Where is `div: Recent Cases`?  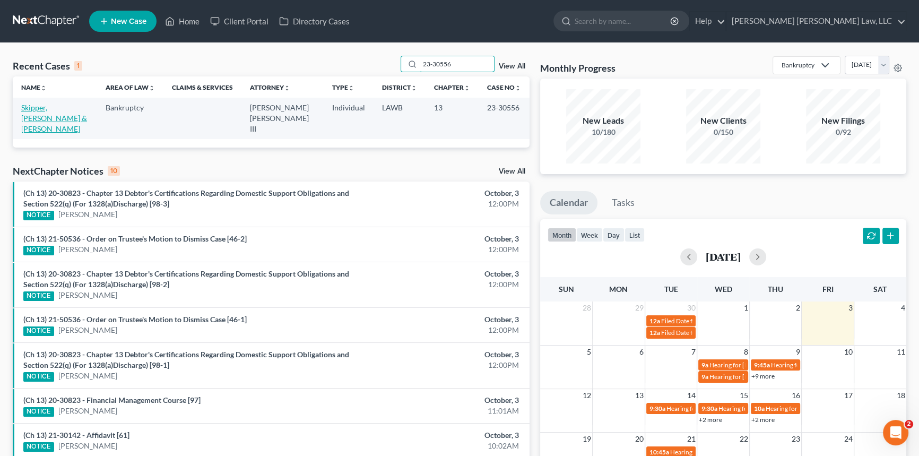 div: Recent Cases is located at coordinates (47, 66).